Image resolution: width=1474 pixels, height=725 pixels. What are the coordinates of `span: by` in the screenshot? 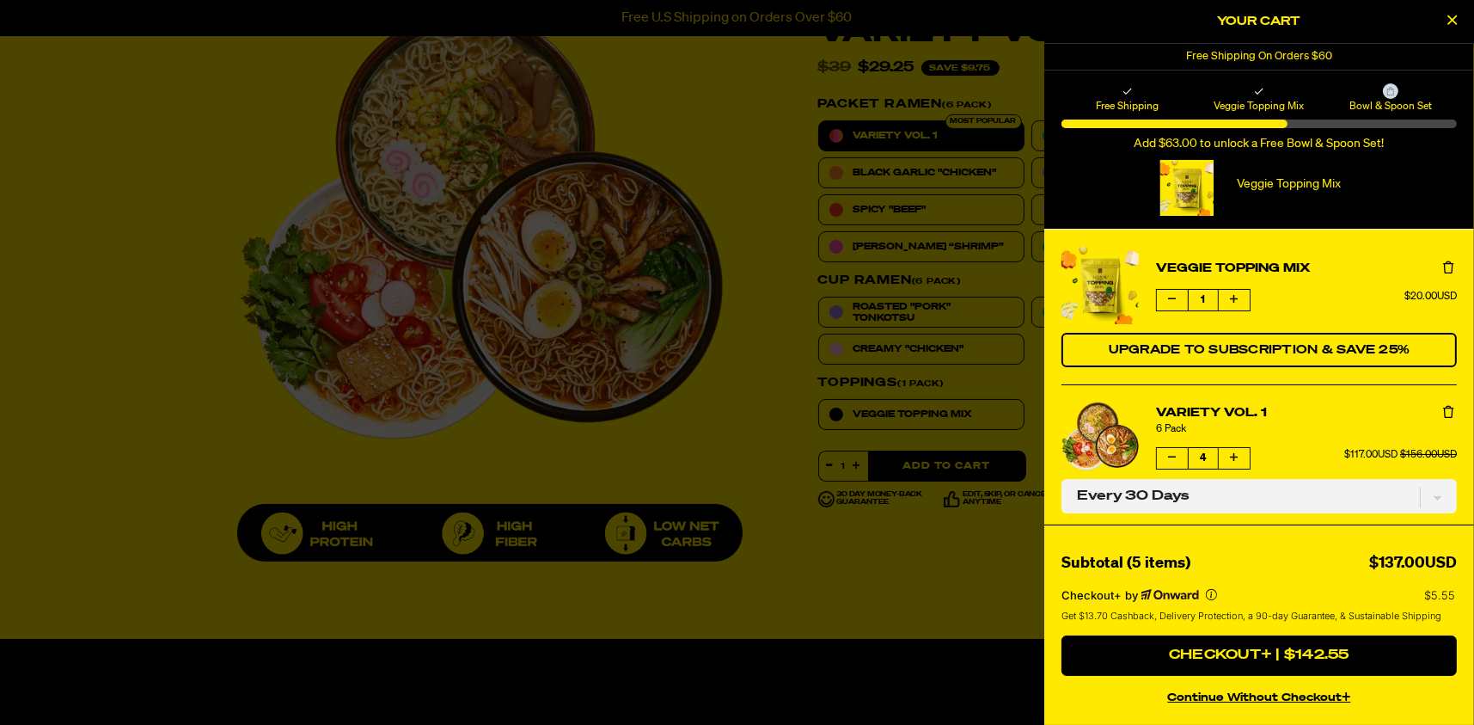 It's located at (1131, 595).